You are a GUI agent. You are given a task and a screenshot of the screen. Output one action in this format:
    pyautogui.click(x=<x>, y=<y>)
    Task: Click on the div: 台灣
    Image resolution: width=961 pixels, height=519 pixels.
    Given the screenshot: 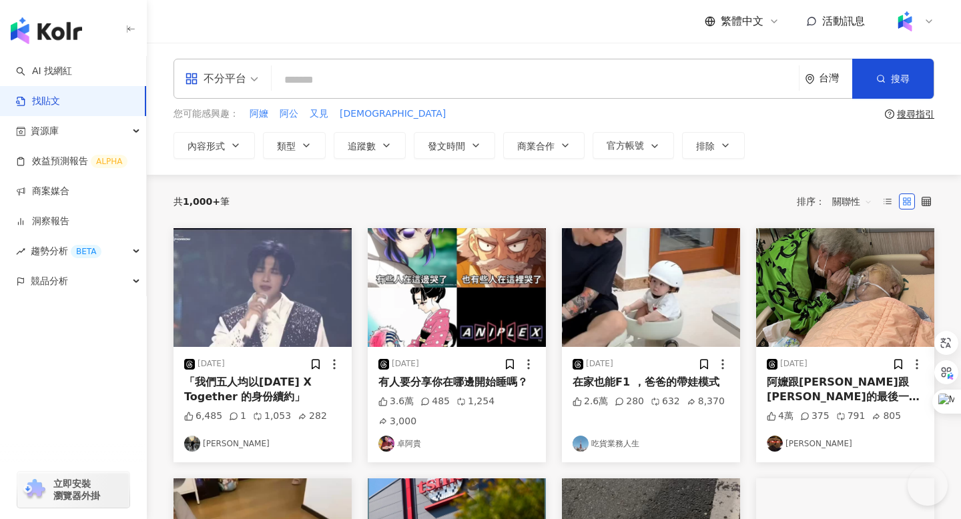 What is the action you would take?
    pyautogui.click(x=835, y=78)
    